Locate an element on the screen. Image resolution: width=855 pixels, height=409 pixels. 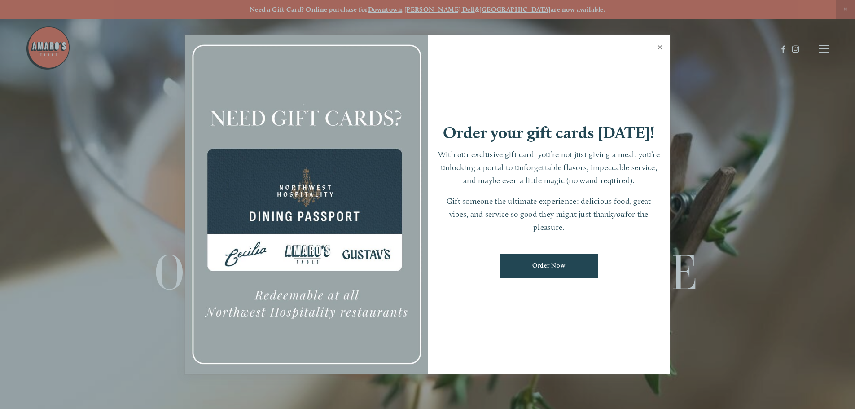
p: Gift someone the ultimate experience: delicious food, great vibes, and service so good they might... is located at coordinates (549, 214).